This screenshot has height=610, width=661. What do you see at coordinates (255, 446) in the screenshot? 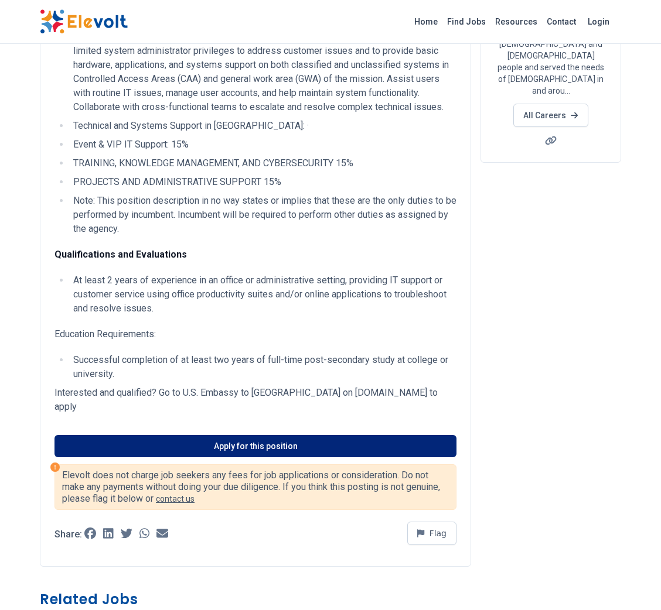
I see `a: Apply for this position` at bounding box center [255, 446].